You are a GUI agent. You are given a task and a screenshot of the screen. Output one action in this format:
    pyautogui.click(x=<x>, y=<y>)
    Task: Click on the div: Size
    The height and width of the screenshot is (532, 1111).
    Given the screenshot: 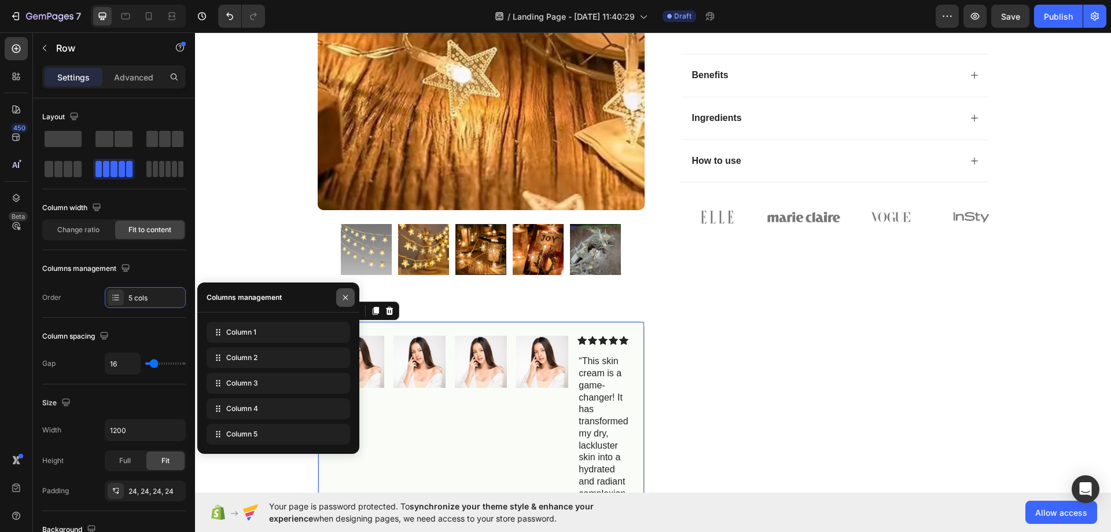 What is the action you would take?
    pyautogui.click(x=57, y=403)
    